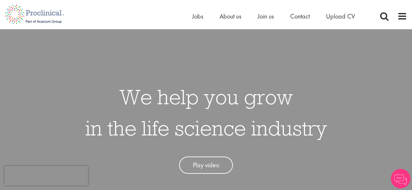  Describe the element at coordinates (340, 16) in the screenshot. I see `a: Upload CV` at that location.